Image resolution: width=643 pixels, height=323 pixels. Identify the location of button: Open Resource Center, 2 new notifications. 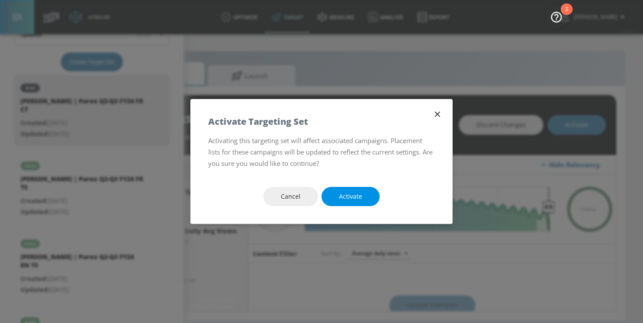
(557, 17).